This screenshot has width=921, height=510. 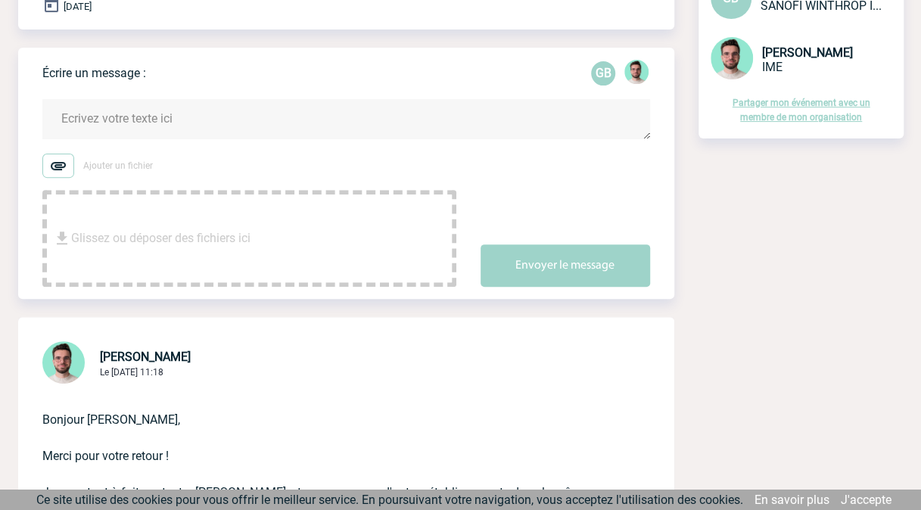 What do you see at coordinates (160, 238) in the screenshot?
I see `span: Glissez ou déposer des fichiers ici` at bounding box center [160, 238].